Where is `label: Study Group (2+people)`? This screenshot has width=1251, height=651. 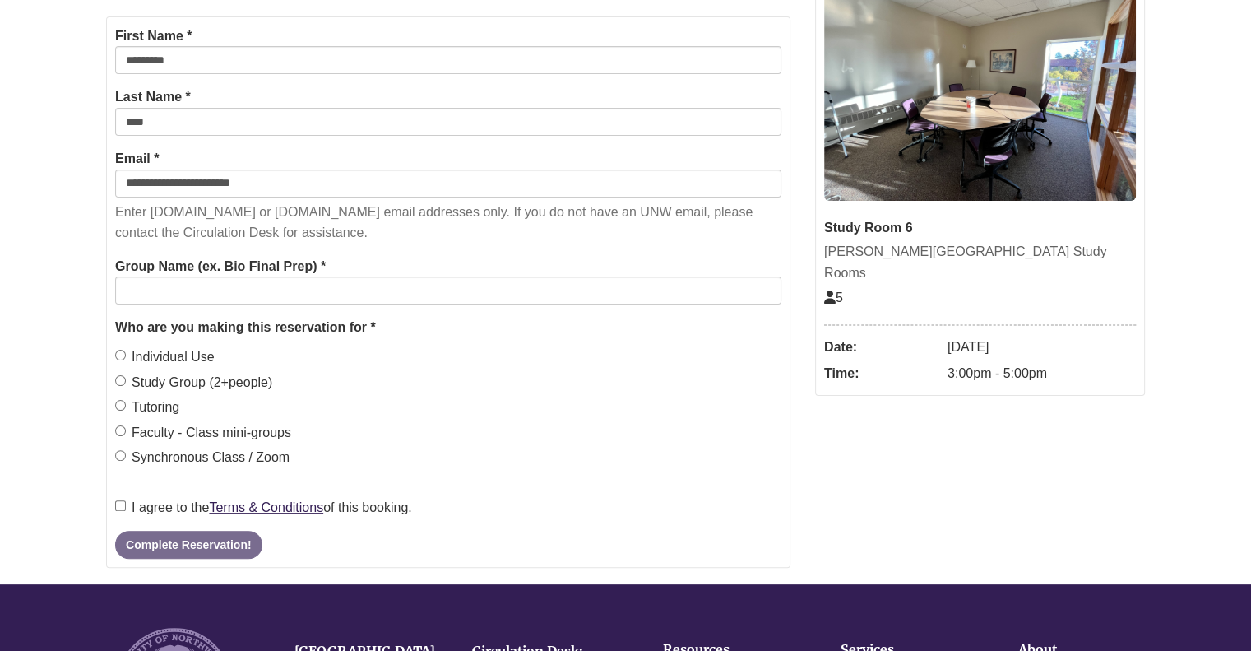 label: Study Group (2+people) is located at coordinates (193, 382).